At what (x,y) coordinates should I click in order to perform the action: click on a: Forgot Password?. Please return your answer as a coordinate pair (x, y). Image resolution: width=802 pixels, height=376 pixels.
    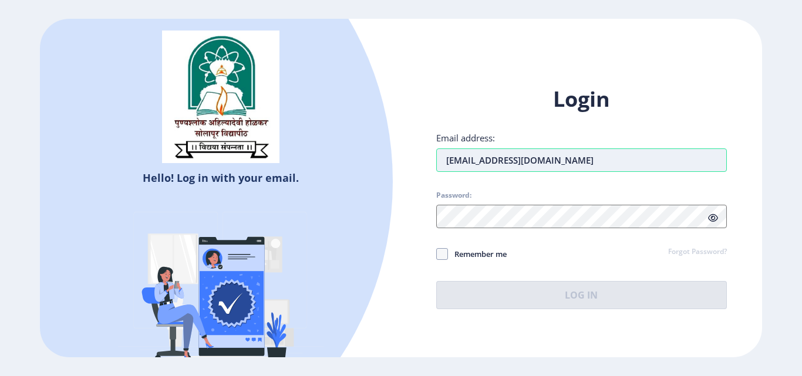
    Looking at the image, I should click on (697, 252).